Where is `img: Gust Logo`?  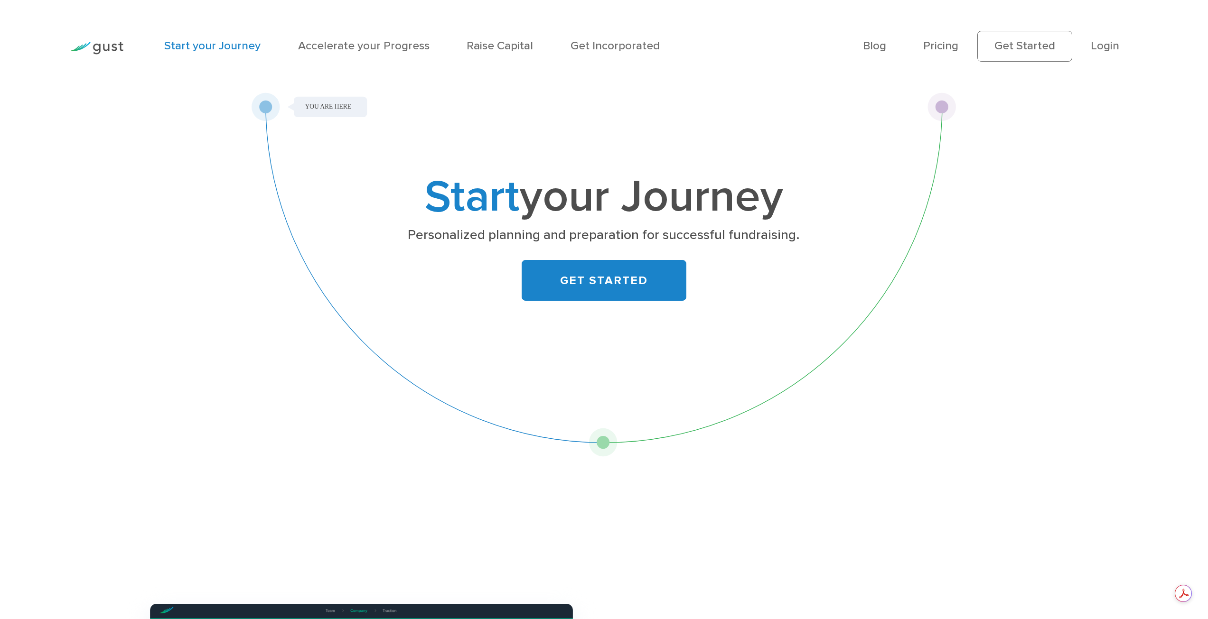 img: Gust Logo is located at coordinates (97, 48).